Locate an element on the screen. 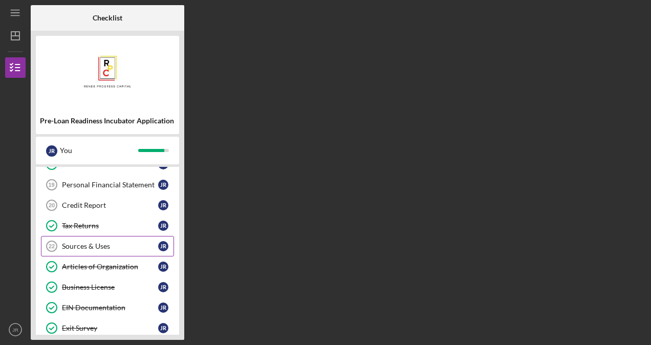  div: Sources & Uses is located at coordinates (110, 246).